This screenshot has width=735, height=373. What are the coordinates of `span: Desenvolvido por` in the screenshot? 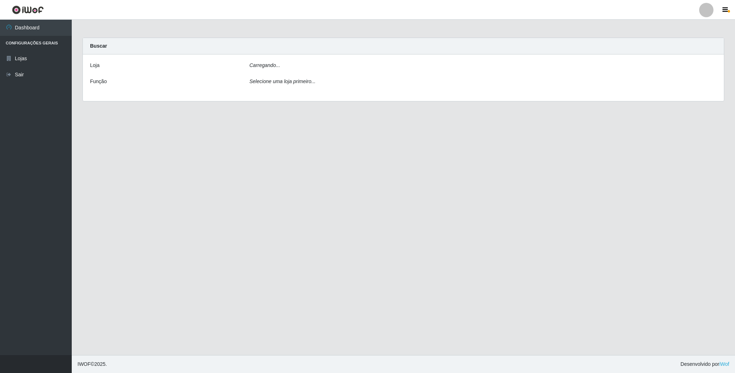 It's located at (705, 364).